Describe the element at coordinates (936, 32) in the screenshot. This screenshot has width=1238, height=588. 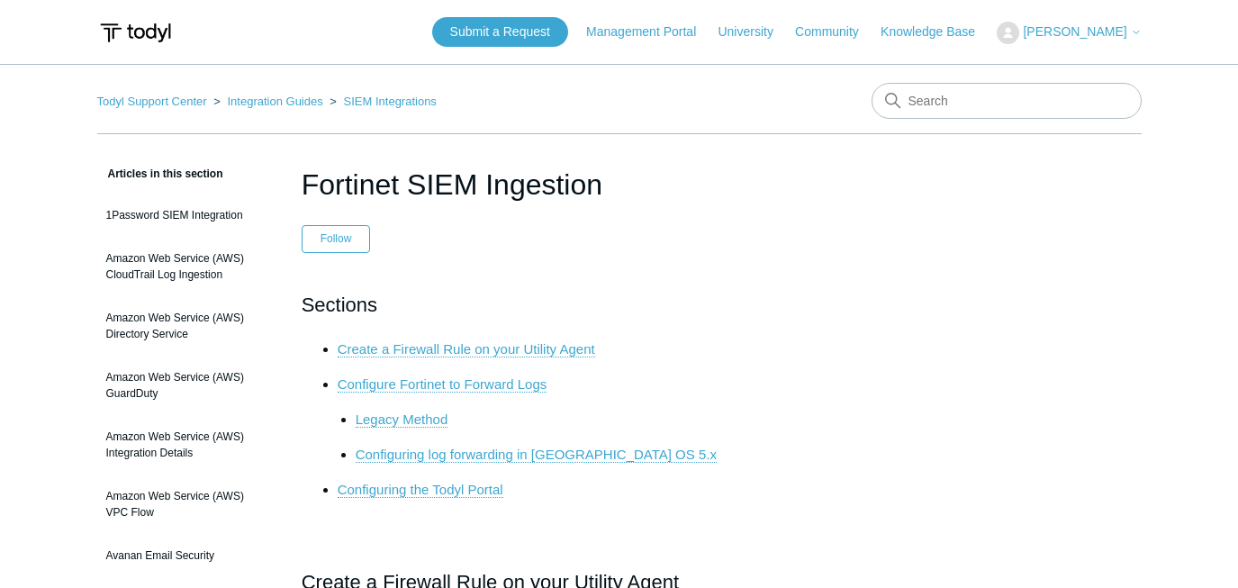
I see `a: Knowledge Base` at that location.